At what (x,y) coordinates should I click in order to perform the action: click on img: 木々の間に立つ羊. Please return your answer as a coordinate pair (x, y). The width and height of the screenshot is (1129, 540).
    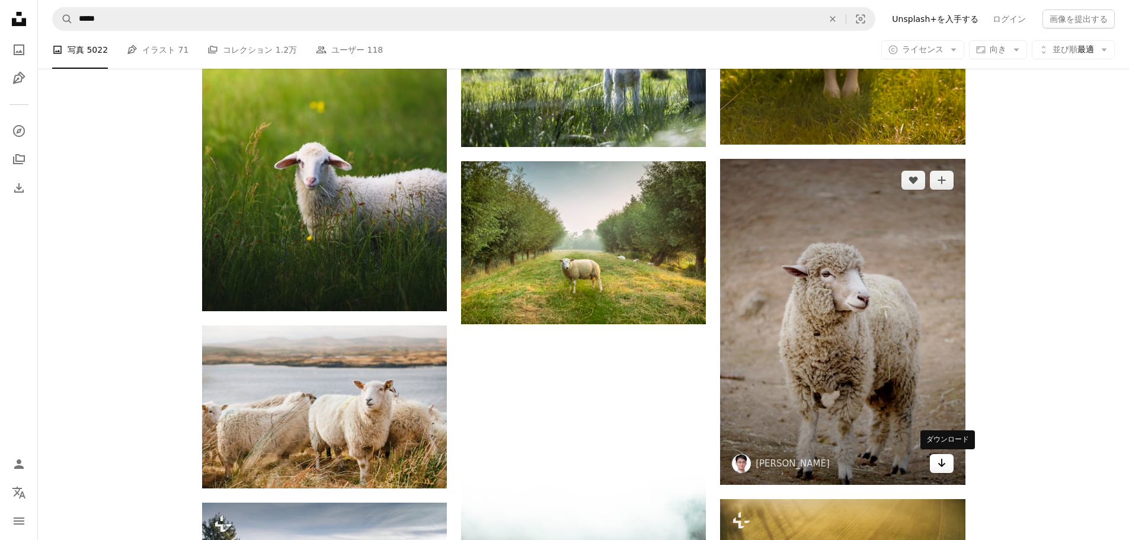
    Looking at the image, I should click on (583, 242).